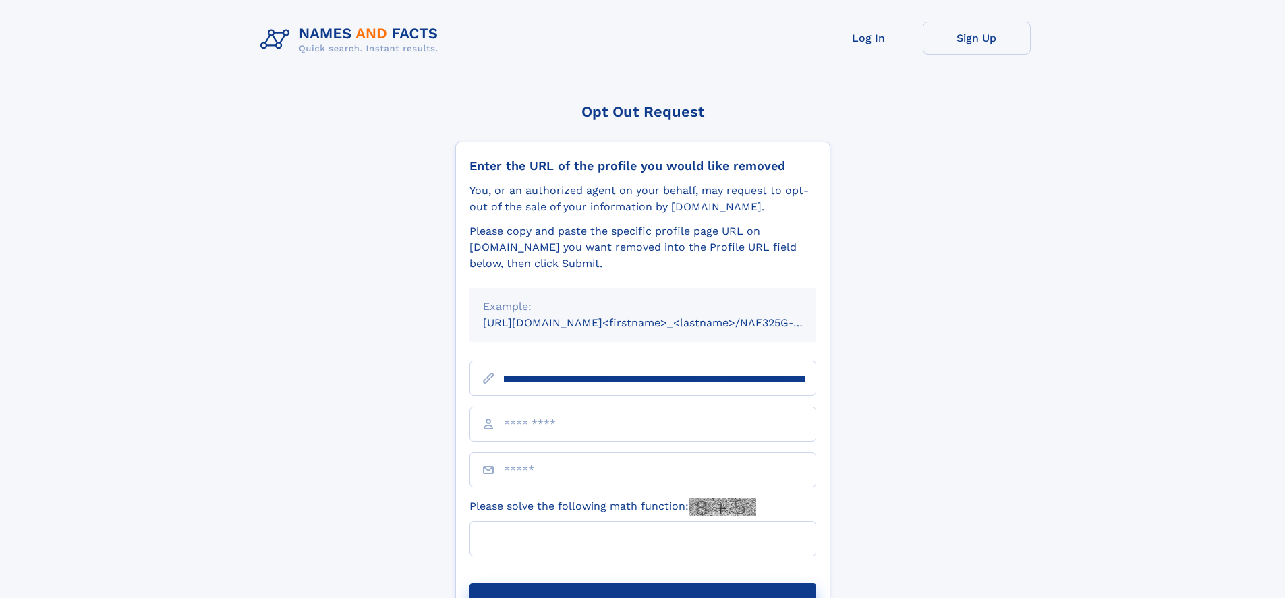 The height and width of the screenshot is (598, 1285). Describe the element at coordinates (643, 199) in the screenshot. I see `div: You, or an authorized agent on your behalf, may request to opt-out of the sale of your informatio...` at that location.